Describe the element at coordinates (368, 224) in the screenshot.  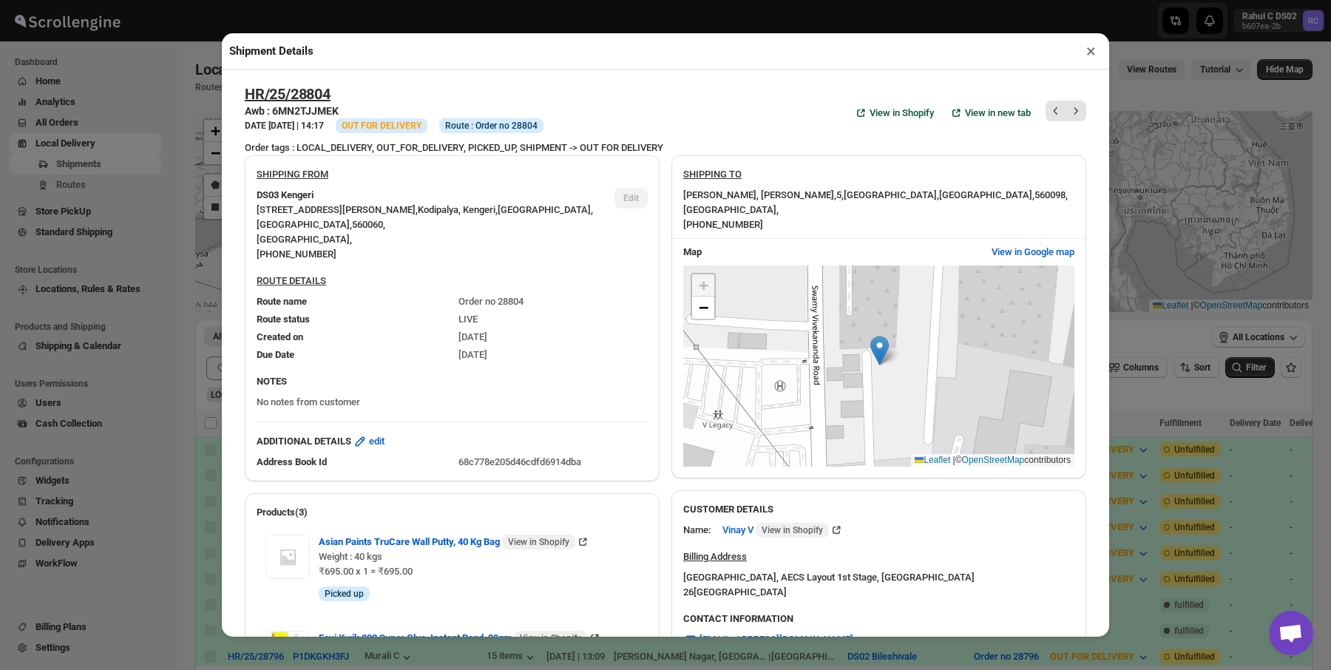
I see `span: 560060 ,` at that location.